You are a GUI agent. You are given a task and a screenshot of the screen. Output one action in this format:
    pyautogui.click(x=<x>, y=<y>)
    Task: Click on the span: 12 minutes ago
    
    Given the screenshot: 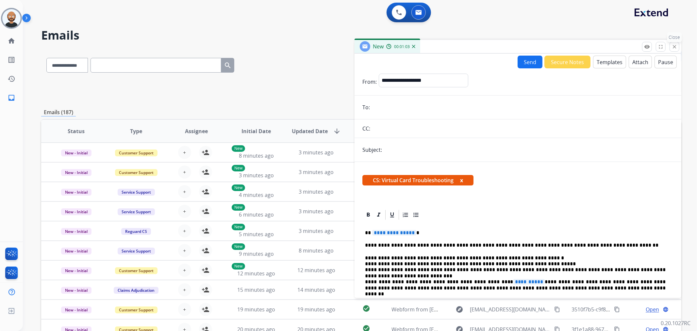 What is the action you would take?
    pyautogui.click(x=256, y=273)
    